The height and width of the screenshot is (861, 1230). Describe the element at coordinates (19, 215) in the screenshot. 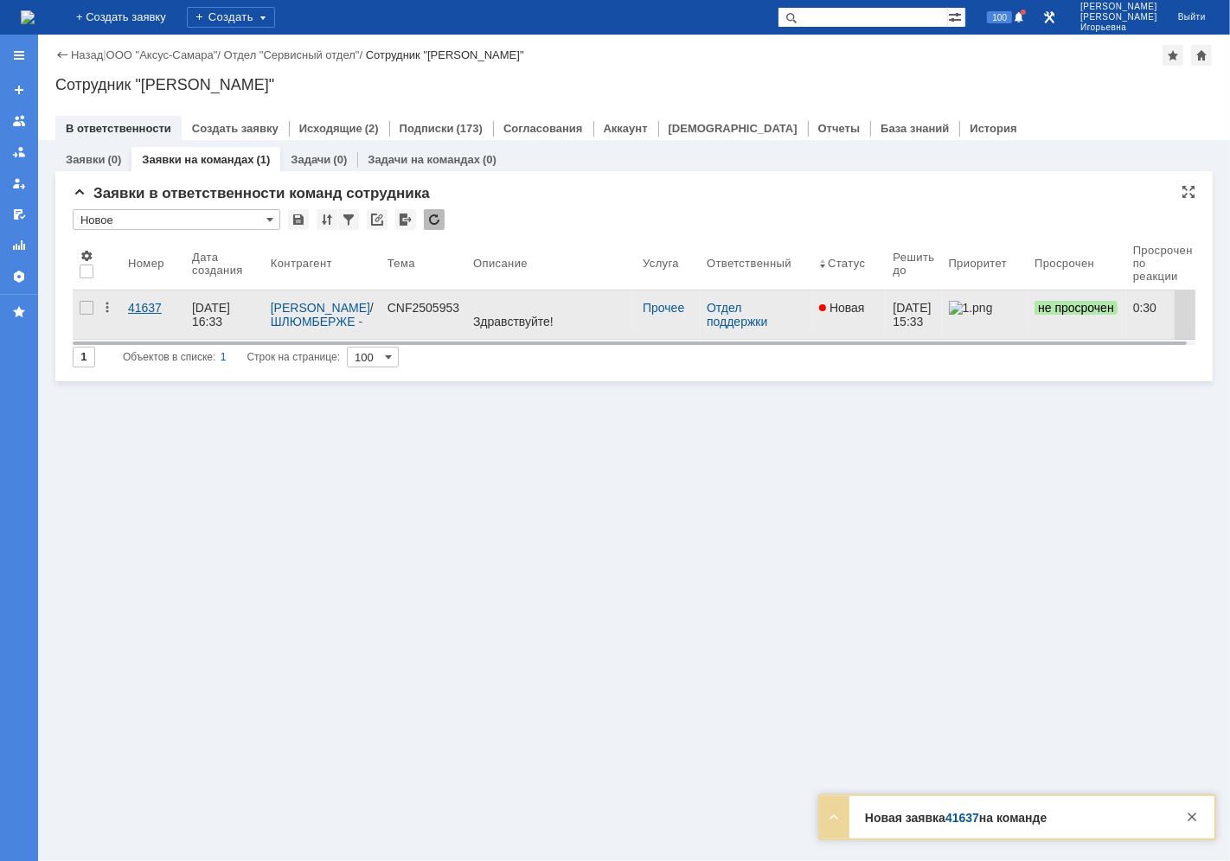

I see `a: Мои согласования` at that location.